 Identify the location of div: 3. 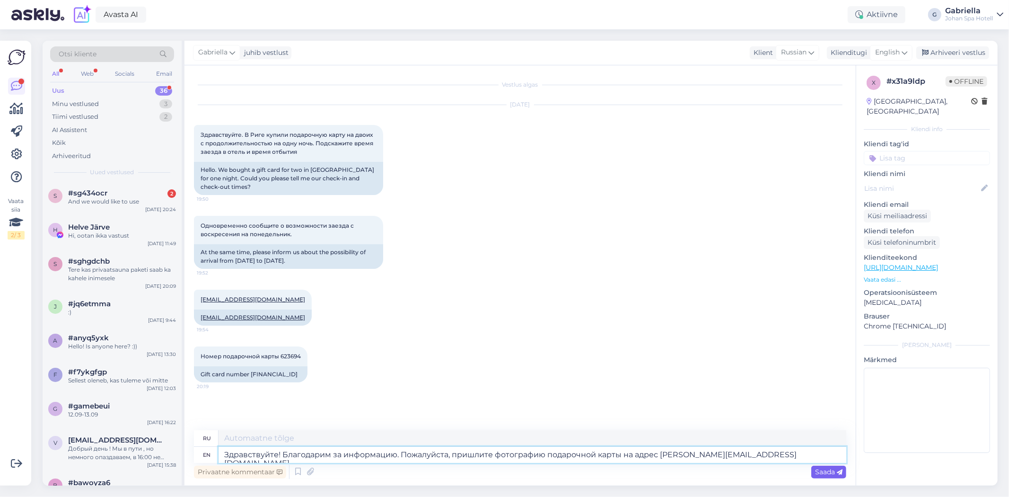
(166, 104).